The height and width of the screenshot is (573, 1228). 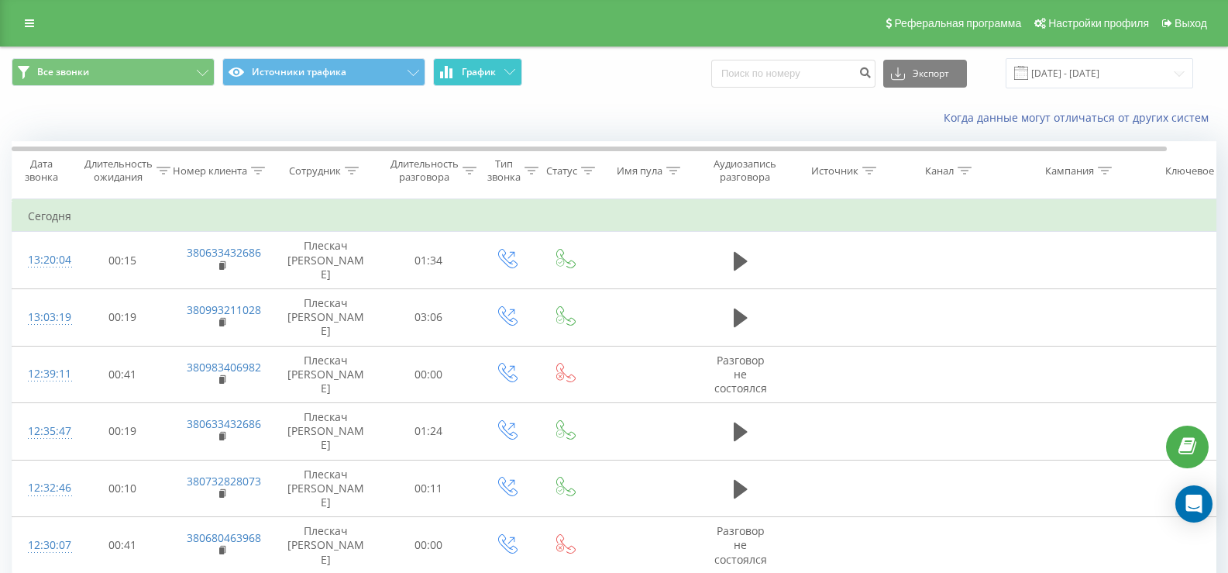 What do you see at coordinates (428, 432) in the screenshot?
I see `td: 01:24` at bounding box center [428, 432].